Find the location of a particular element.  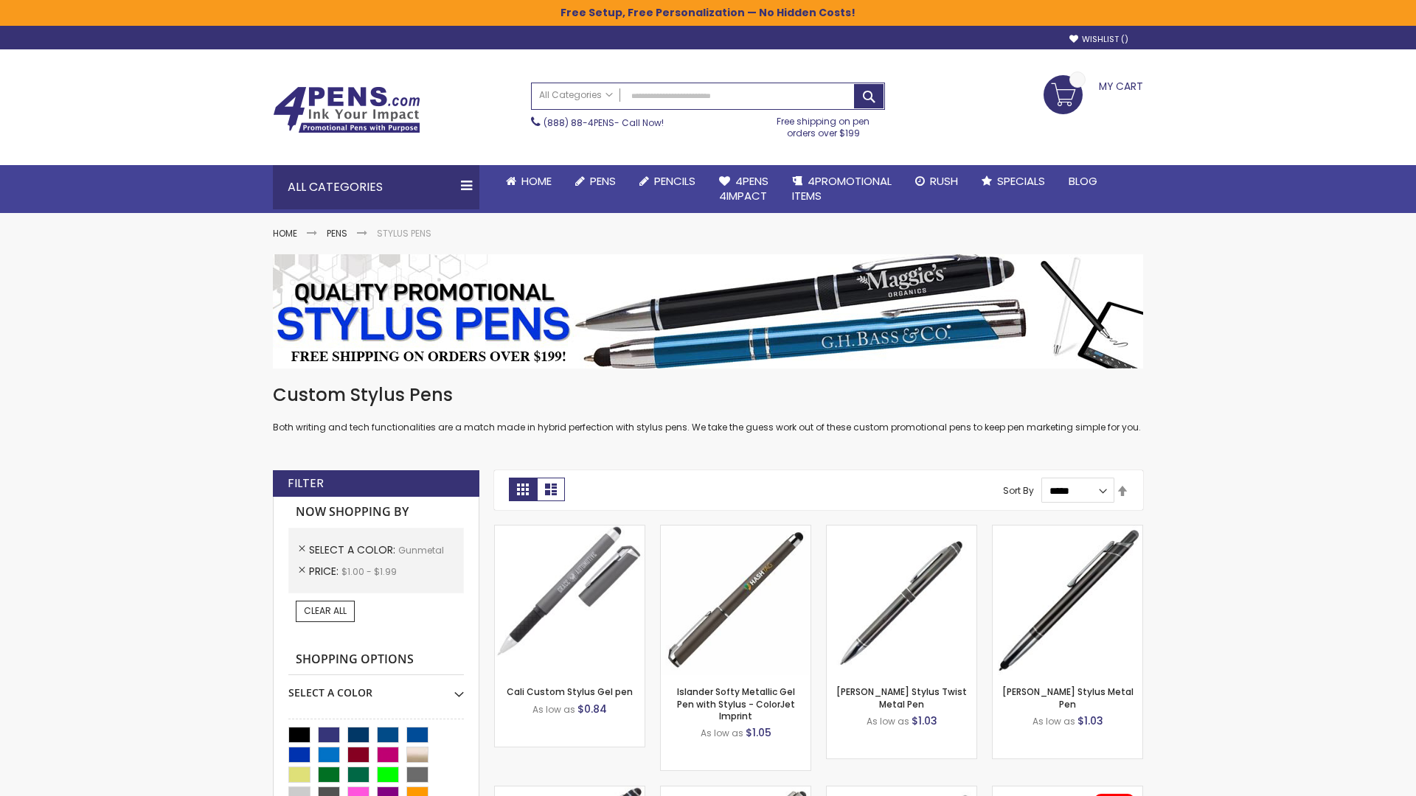

a: Colter Stylus Twist Metal Pen-Gunmetal is located at coordinates (901, 531).